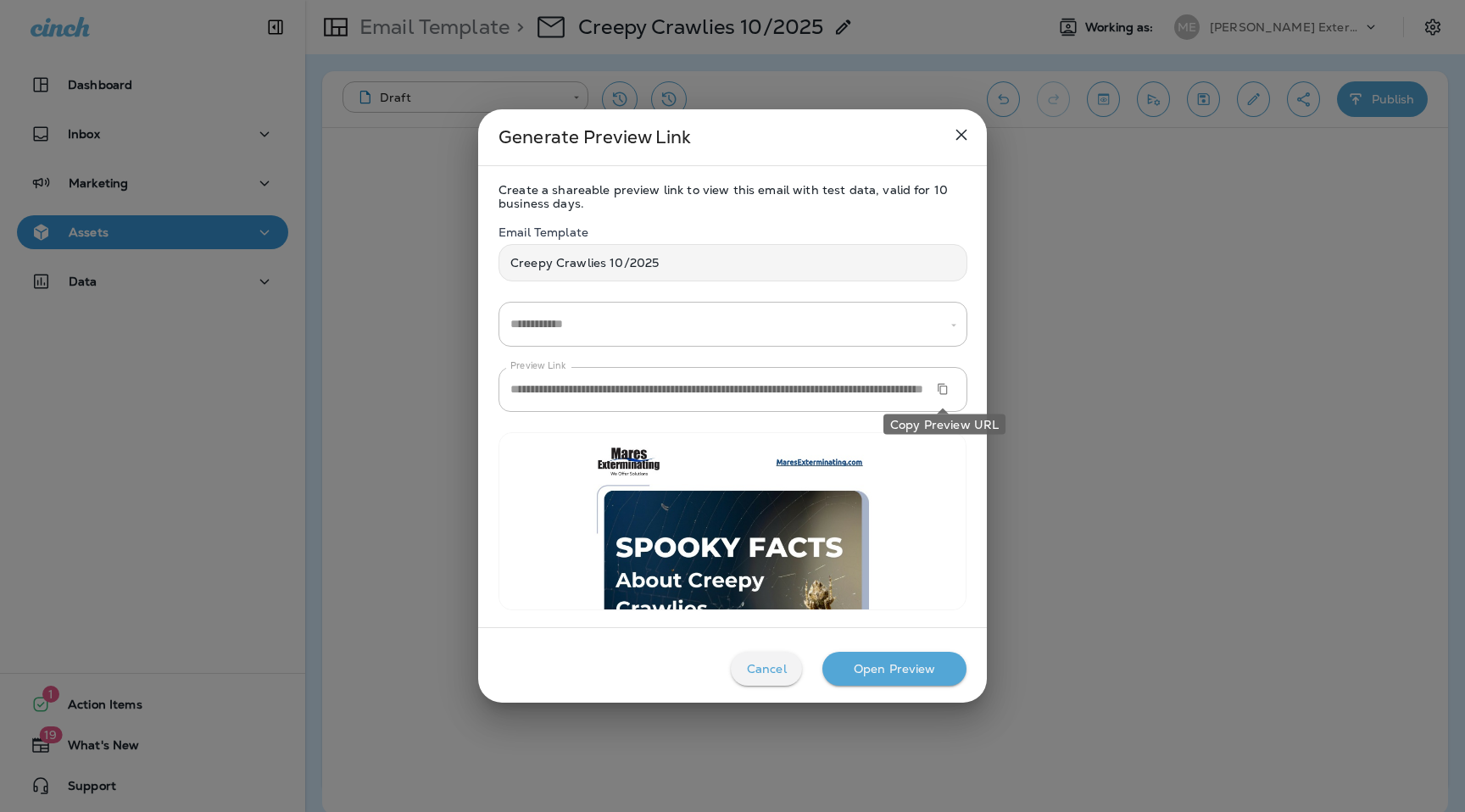 The image size is (1465, 812). Describe the element at coordinates (584, 263) in the screenshot. I see `p: Creepy Crawlies 10/2025` at that location.